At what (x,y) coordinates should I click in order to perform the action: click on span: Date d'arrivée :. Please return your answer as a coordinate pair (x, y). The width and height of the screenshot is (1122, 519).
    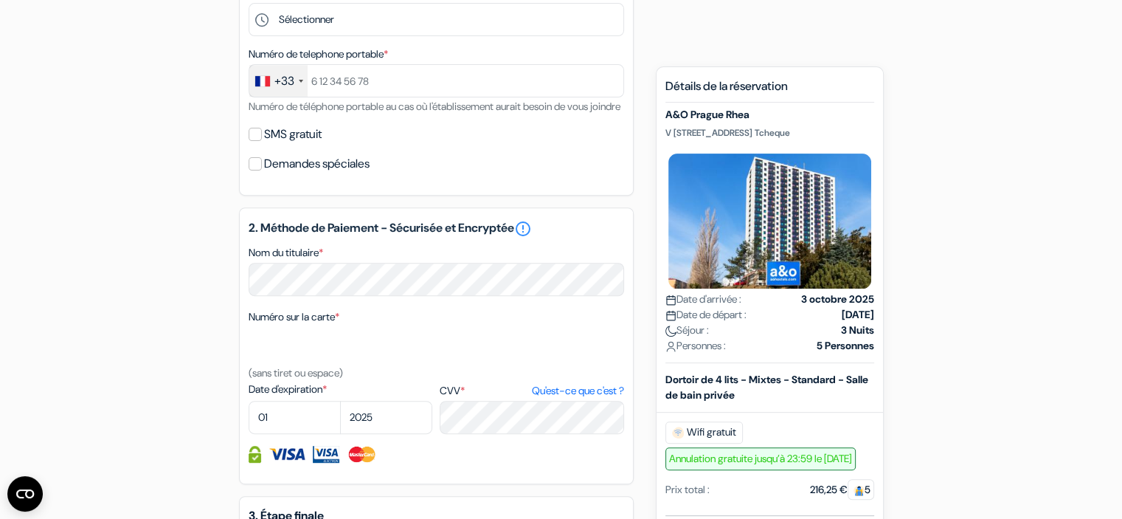
    Looking at the image, I should click on (703, 299).